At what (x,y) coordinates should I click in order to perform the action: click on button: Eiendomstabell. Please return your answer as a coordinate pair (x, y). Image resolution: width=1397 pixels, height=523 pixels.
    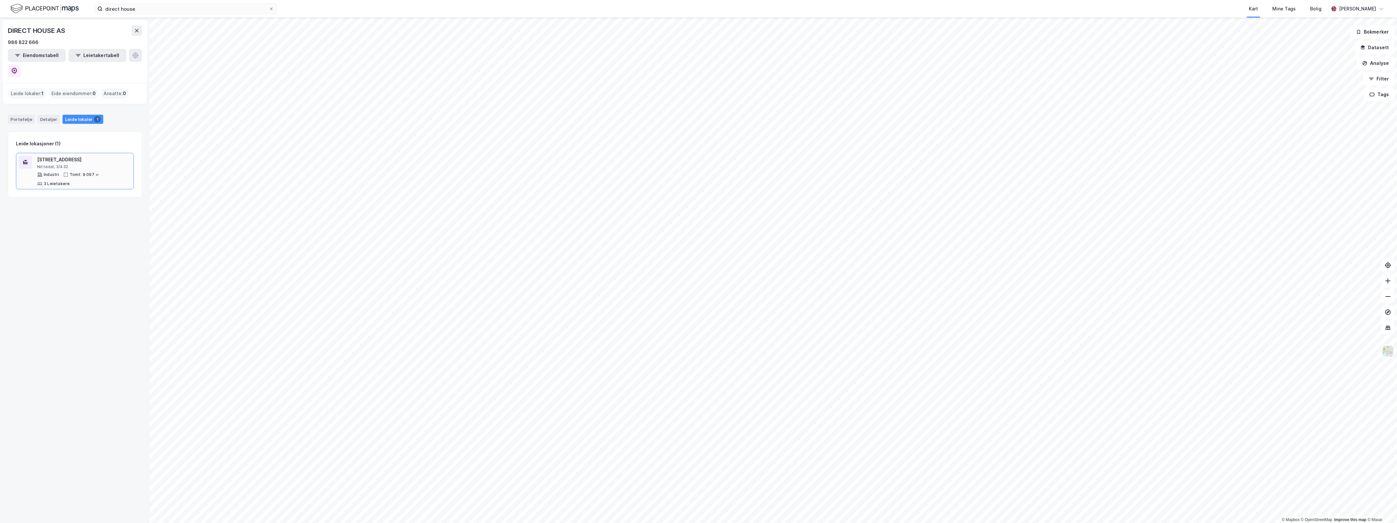
    Looking at the image, I should click on (37, 55).